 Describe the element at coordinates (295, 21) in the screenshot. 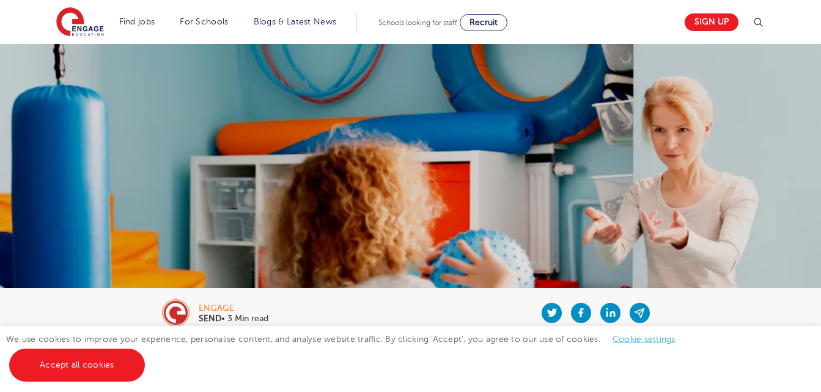

I see `a: Blogs & Latest News` at that location.